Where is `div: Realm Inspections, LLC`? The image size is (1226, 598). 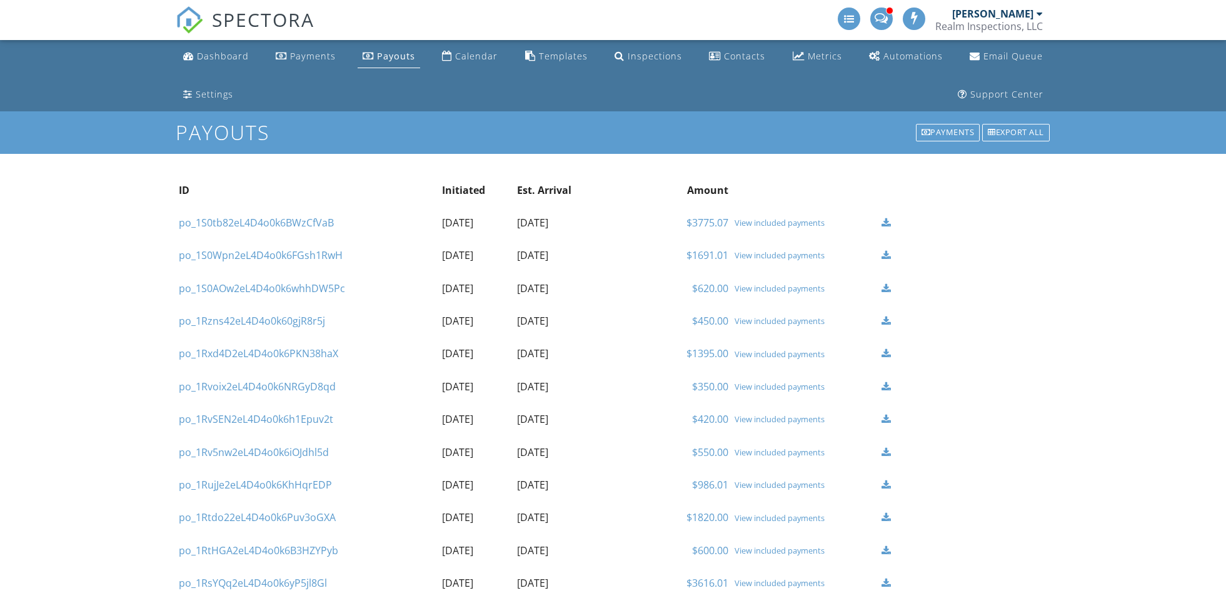
div: Realm Inspections, LLC is located at coordinates (989, 26).